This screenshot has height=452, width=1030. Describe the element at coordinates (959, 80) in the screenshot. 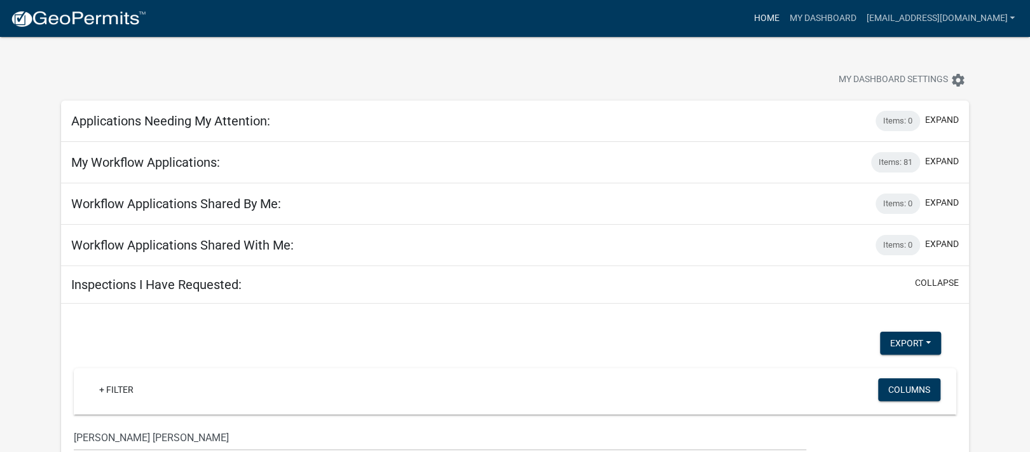

I see `i: settings` at that location.